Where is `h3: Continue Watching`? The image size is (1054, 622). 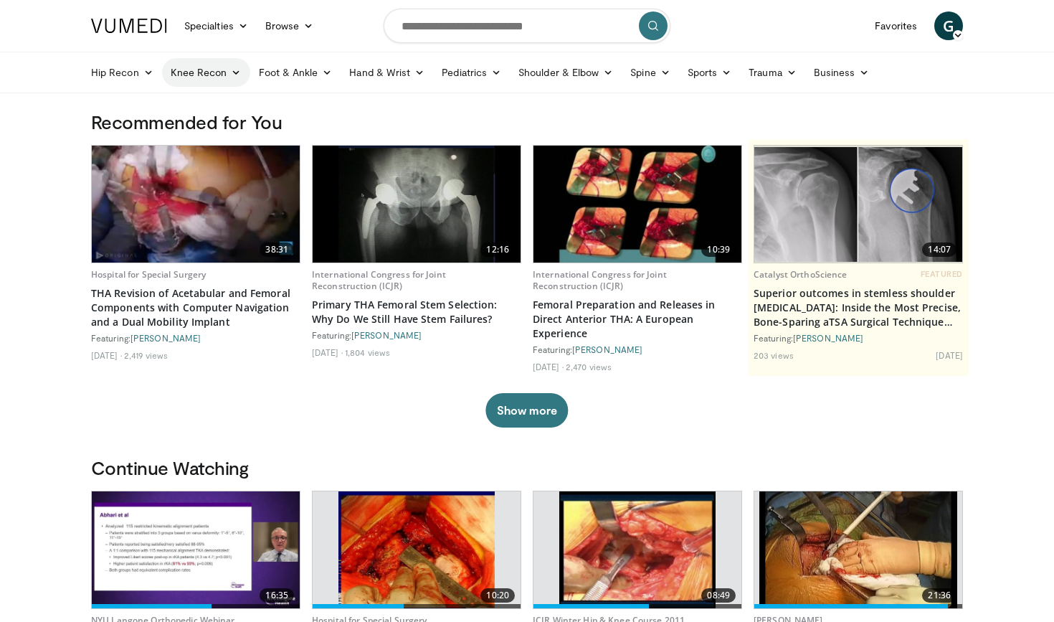
h3: Continue Watching is located at coordinates (527, 468).